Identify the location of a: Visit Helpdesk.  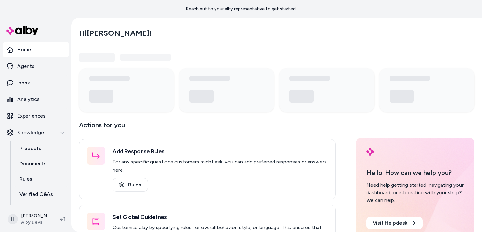
(395, 223).